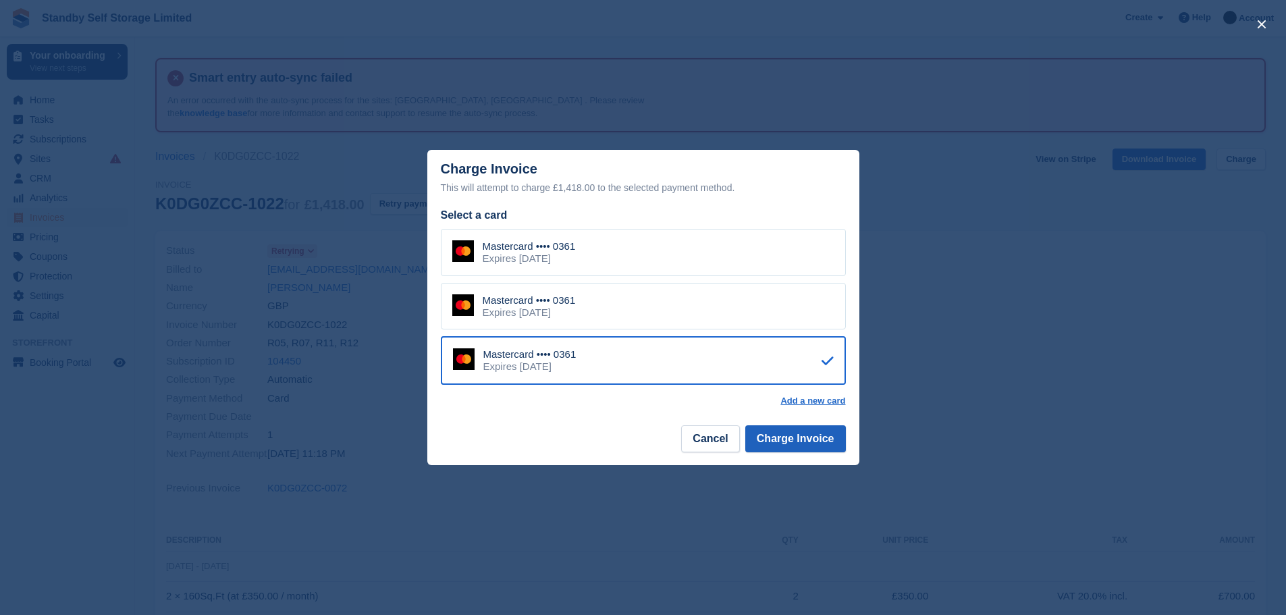  Describe the element at coordinates (710, 439) in the screenshot. I see `button: Cancel` at that location.